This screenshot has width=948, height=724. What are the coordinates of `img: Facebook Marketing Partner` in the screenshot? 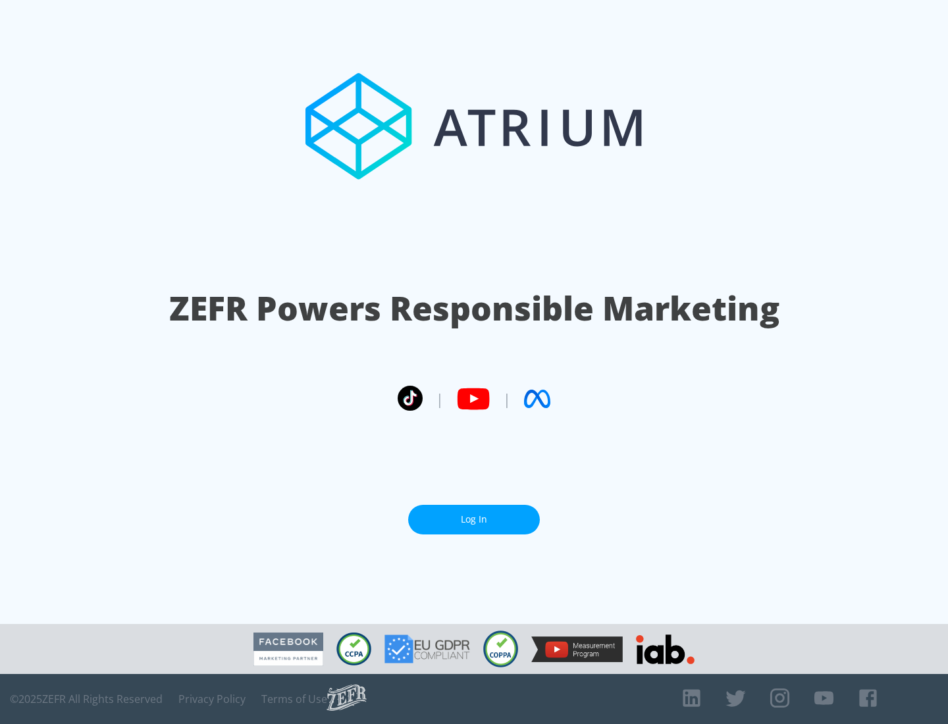 It's located at (288, 649).